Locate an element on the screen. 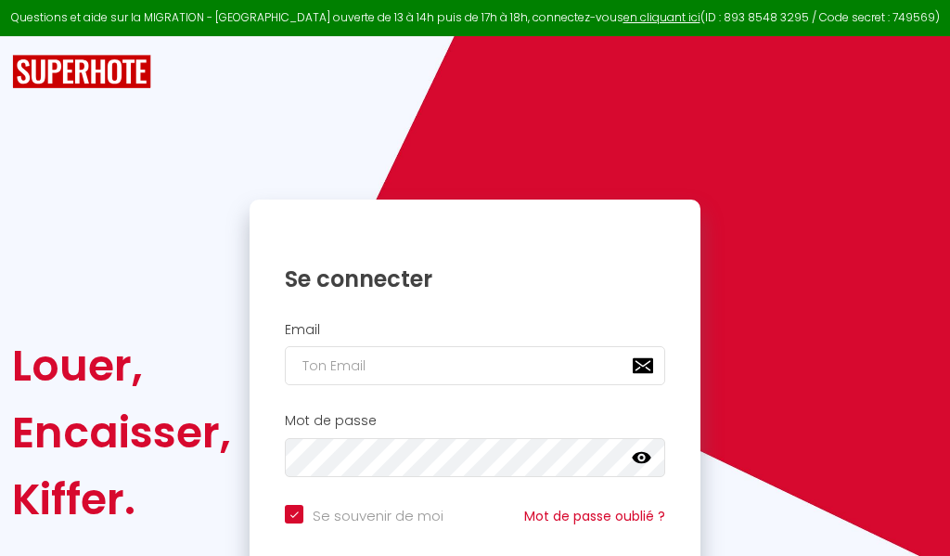 This screenshot has height=556, width=950. a: en cliquant ici is located at coordinates (661, 17).